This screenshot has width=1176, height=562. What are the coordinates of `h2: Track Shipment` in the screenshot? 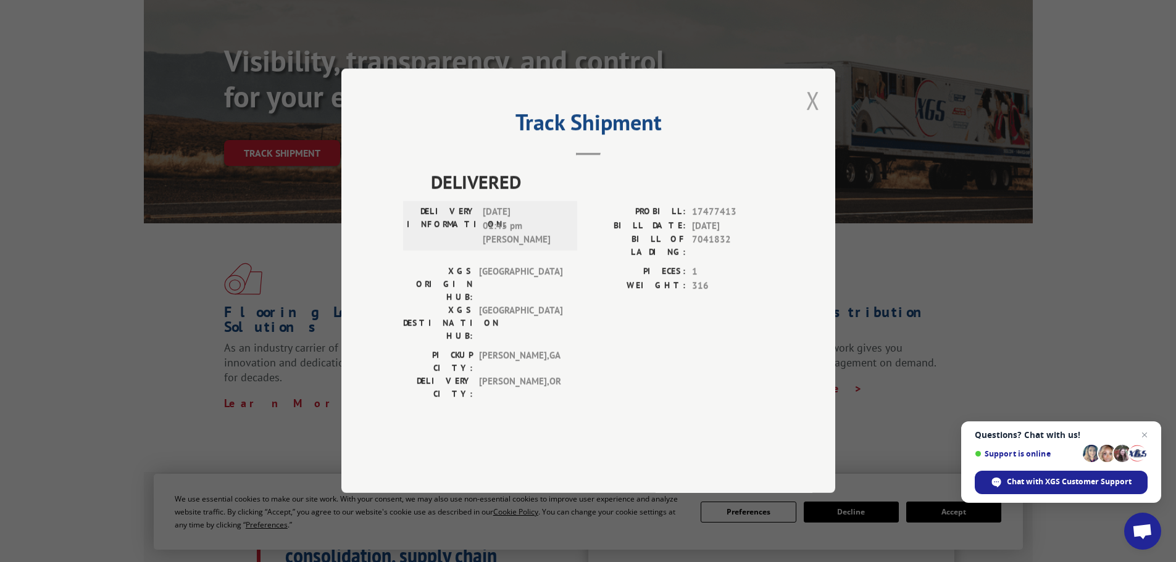 It's located at (588, 125).